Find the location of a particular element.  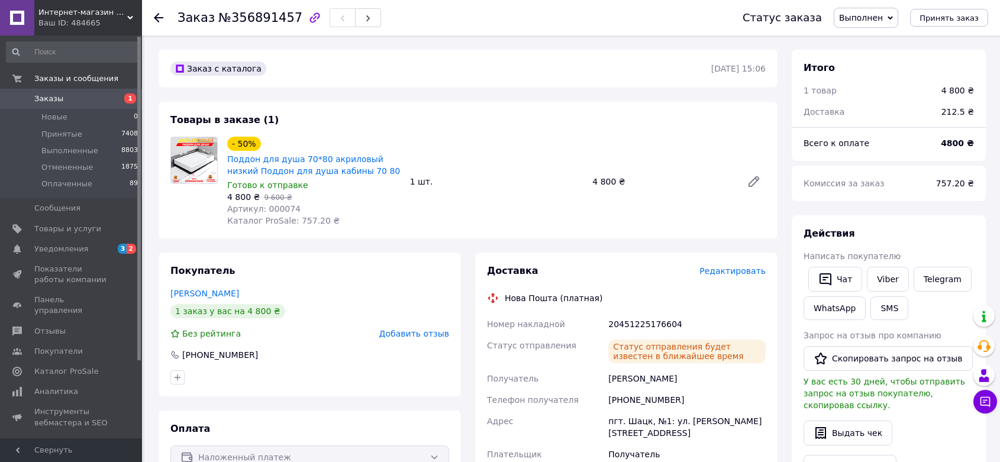

span: Получатель is located at coordinates (513, 379).